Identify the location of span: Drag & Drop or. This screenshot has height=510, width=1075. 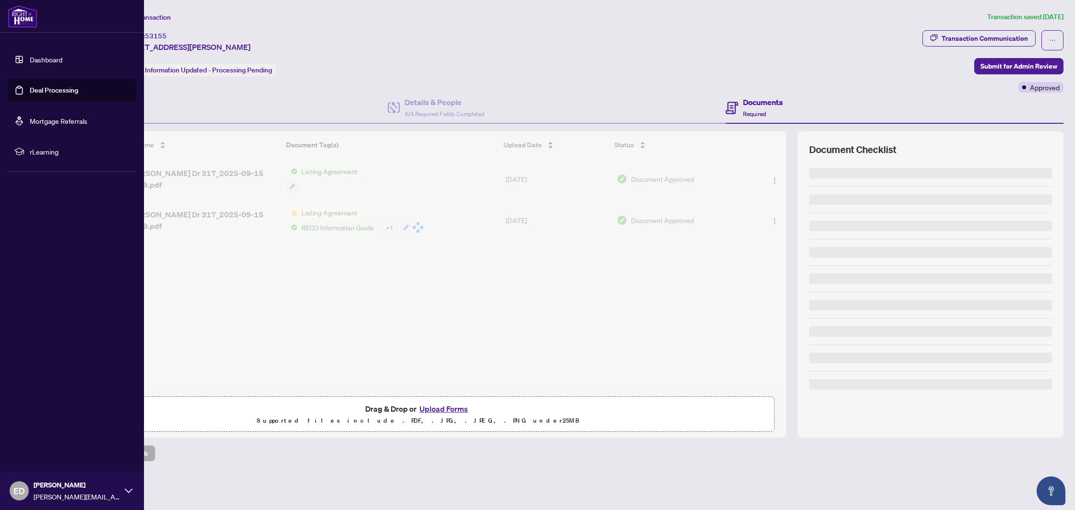
(418, 409).